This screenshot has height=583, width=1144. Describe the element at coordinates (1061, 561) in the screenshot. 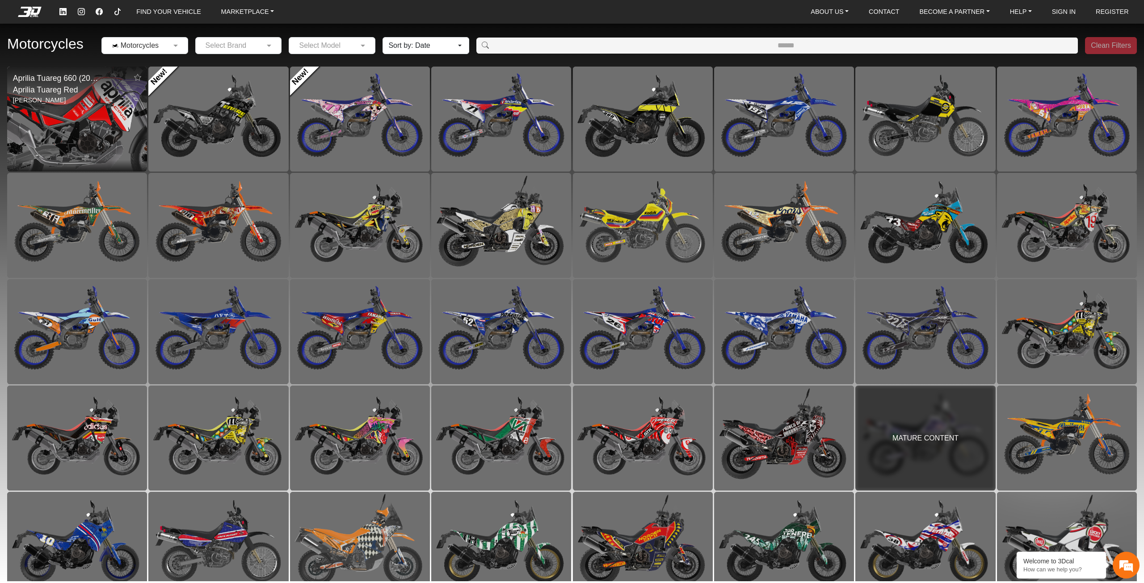

I see `div: Welcome to 3Dcal` at that location.